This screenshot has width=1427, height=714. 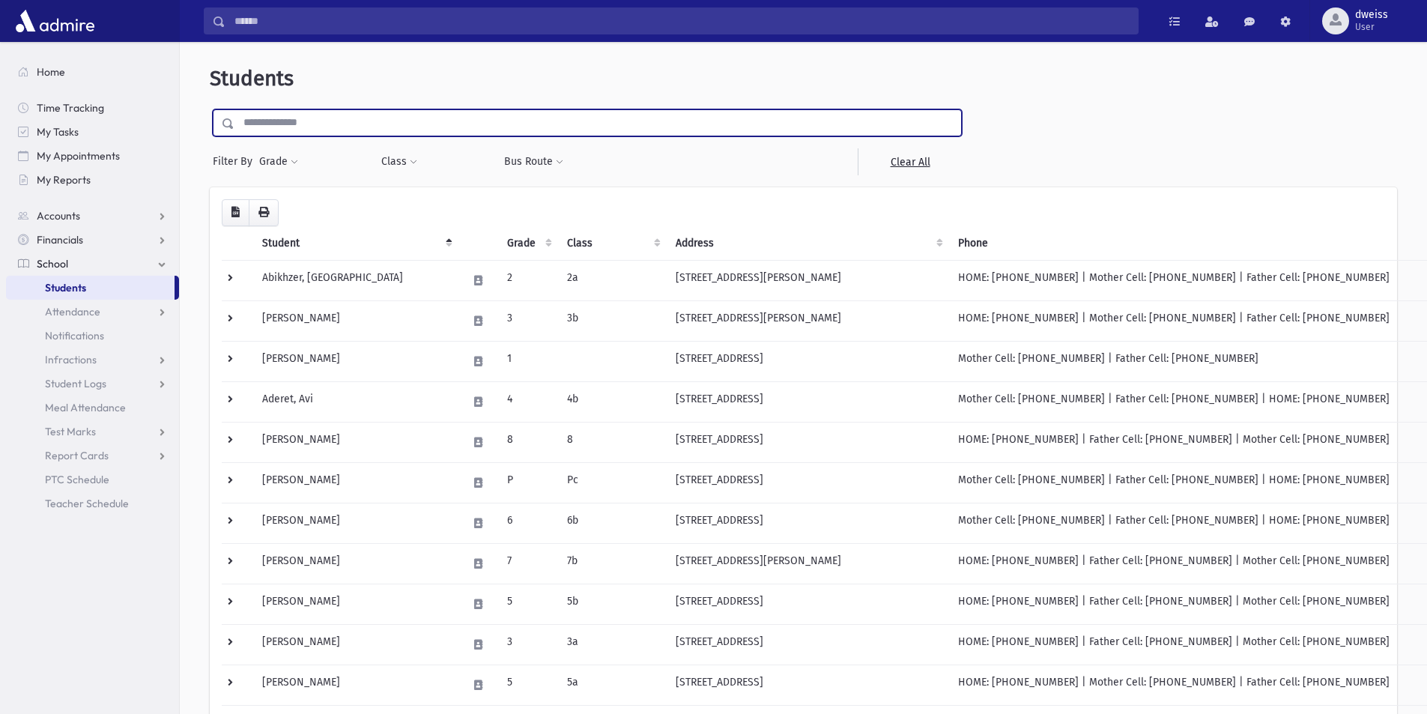 What do you see at coordinates (92, 360) in the screenshot?
I see `a: Infractions` at bounding box center [92, 360].